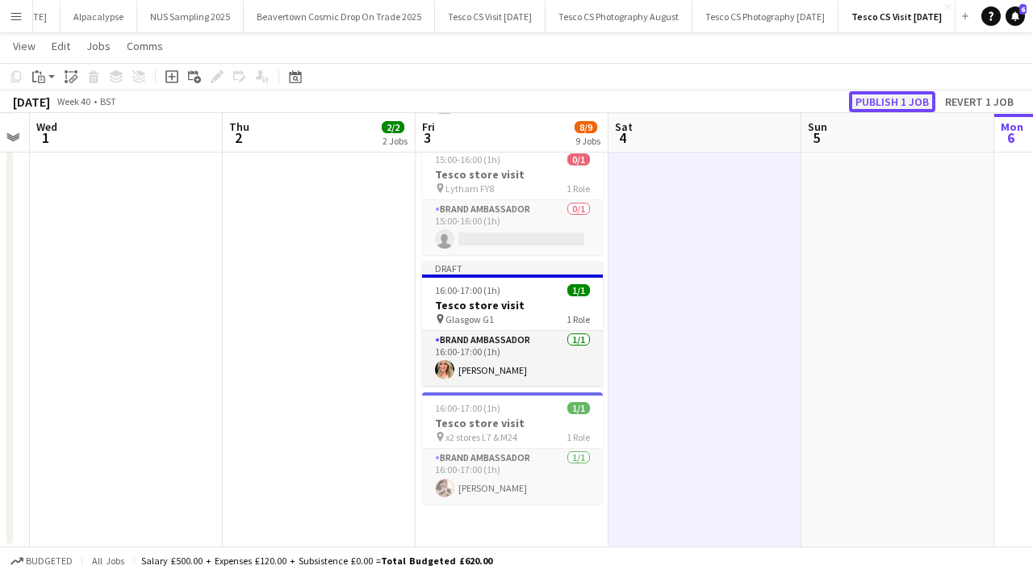 This screenshot has width=1033, height=574. What do you see at coordinates (24, 46) in the screenshot?
I see `a: View` at bounding box center [24, 46].